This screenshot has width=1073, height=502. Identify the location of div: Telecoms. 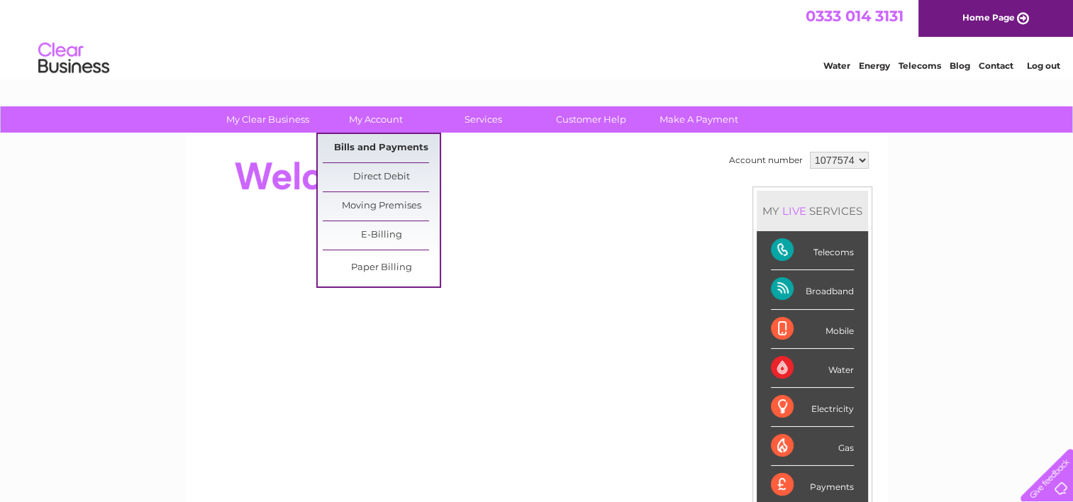
(812, 250).